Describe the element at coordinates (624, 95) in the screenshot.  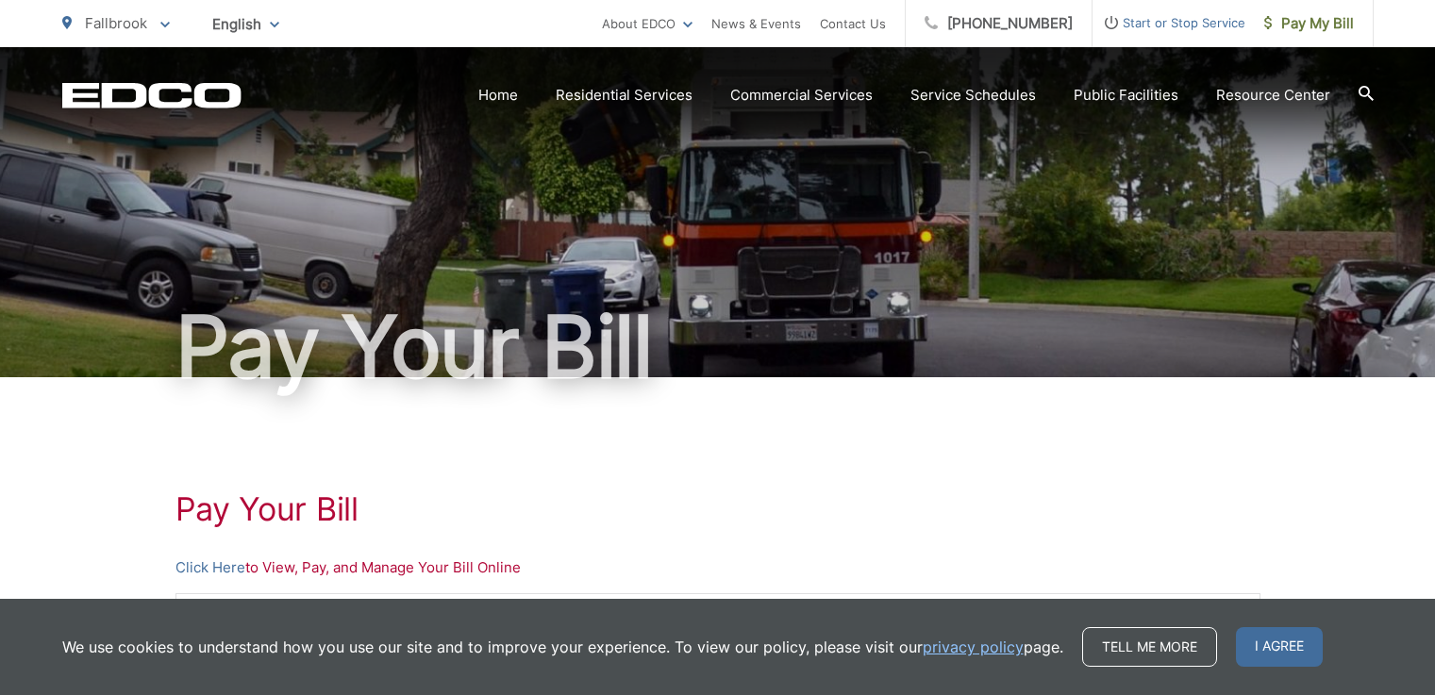
I see `a: Residential Services` at that location.